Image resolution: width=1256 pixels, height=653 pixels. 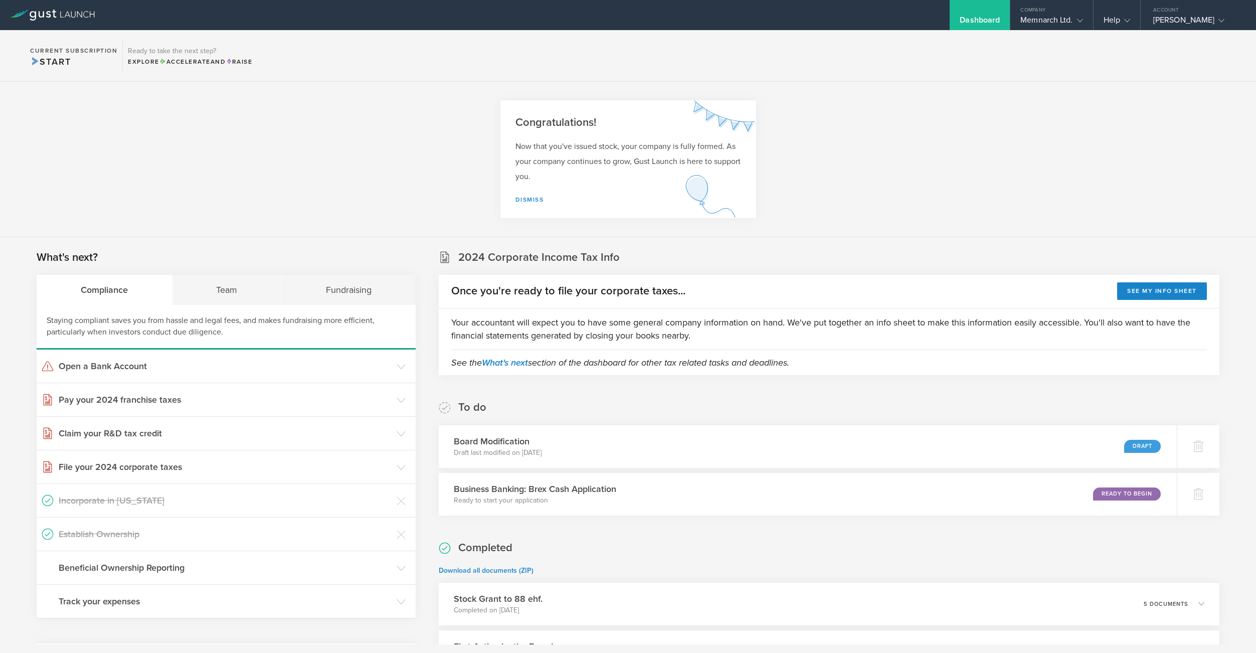 I want to click on h2: Congratulations!, so click(x=628, y=122).